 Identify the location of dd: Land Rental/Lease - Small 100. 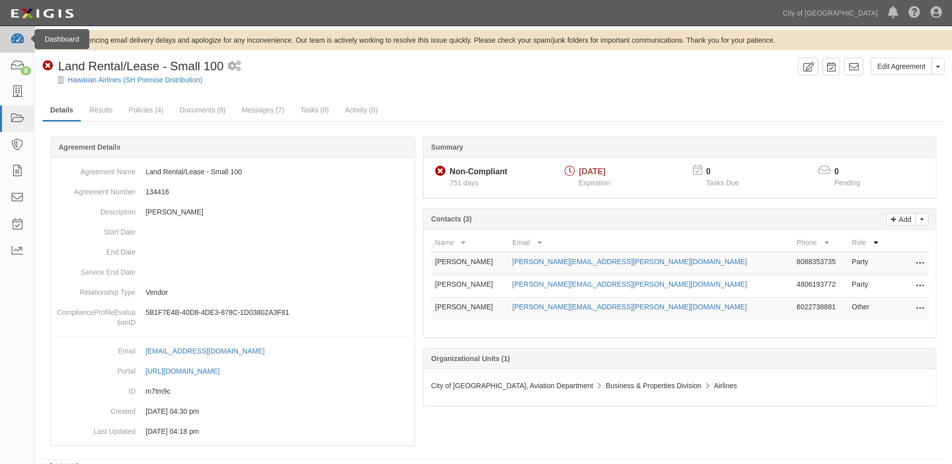
(233, 172).